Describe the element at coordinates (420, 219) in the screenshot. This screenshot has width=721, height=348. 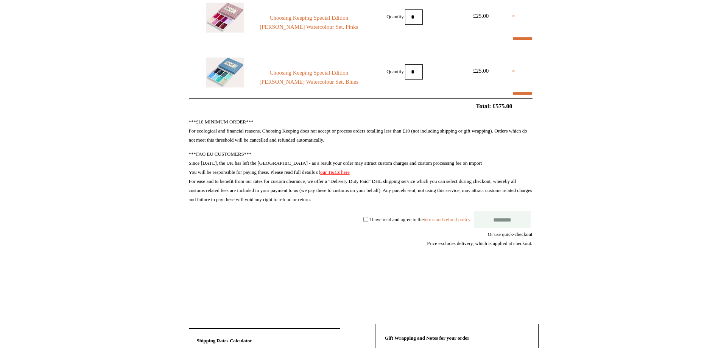
I see `label: I have read and agree to the` at that location.